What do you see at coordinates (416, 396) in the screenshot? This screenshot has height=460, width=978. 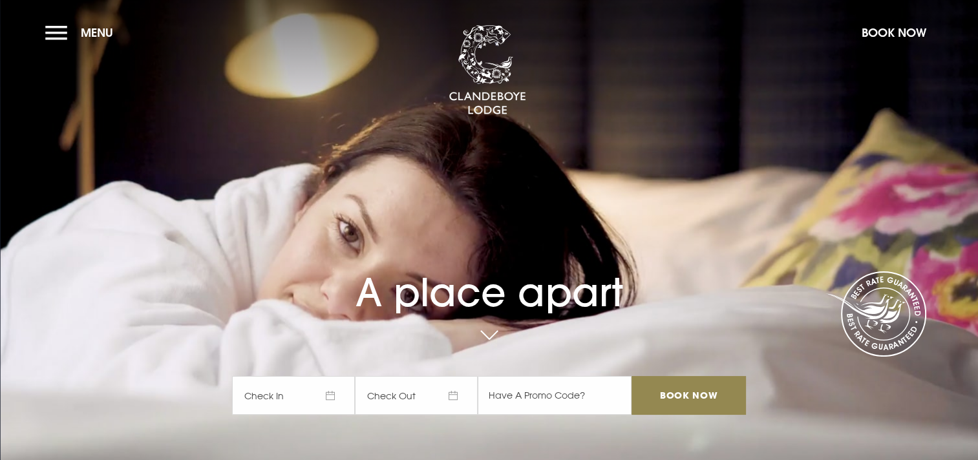 I see `span: Check Out` at bounding box center [416, 396].